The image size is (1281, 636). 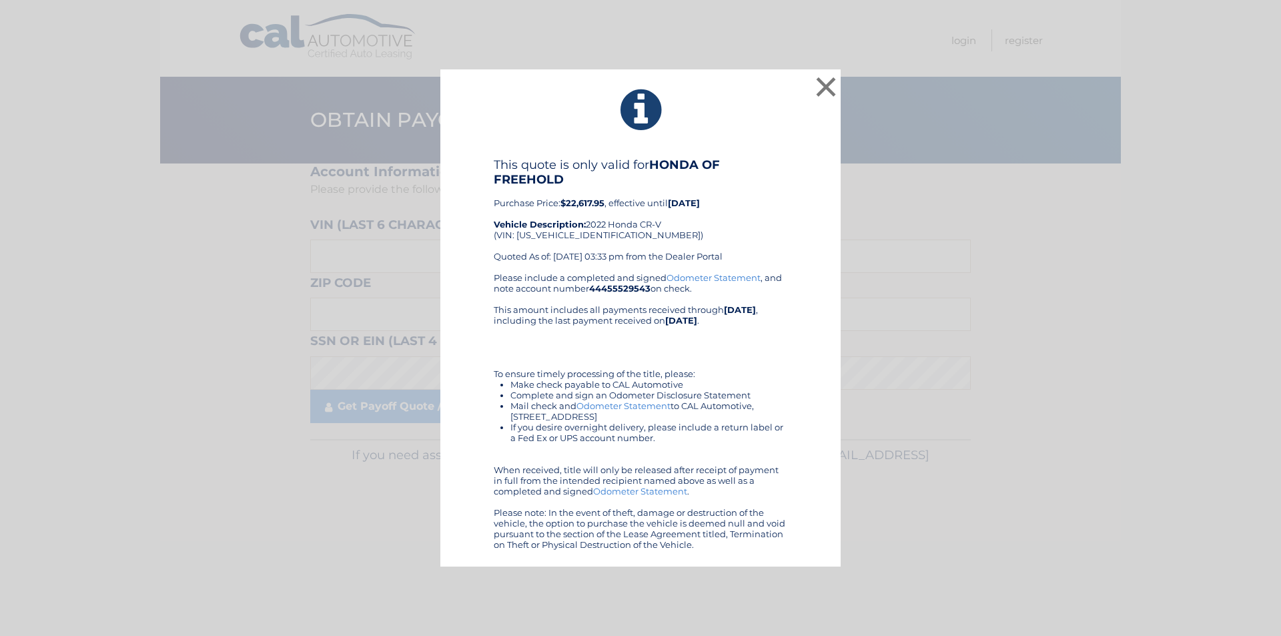 I want to click on h4: This quote is only valid for, so click(x=641, y=172).